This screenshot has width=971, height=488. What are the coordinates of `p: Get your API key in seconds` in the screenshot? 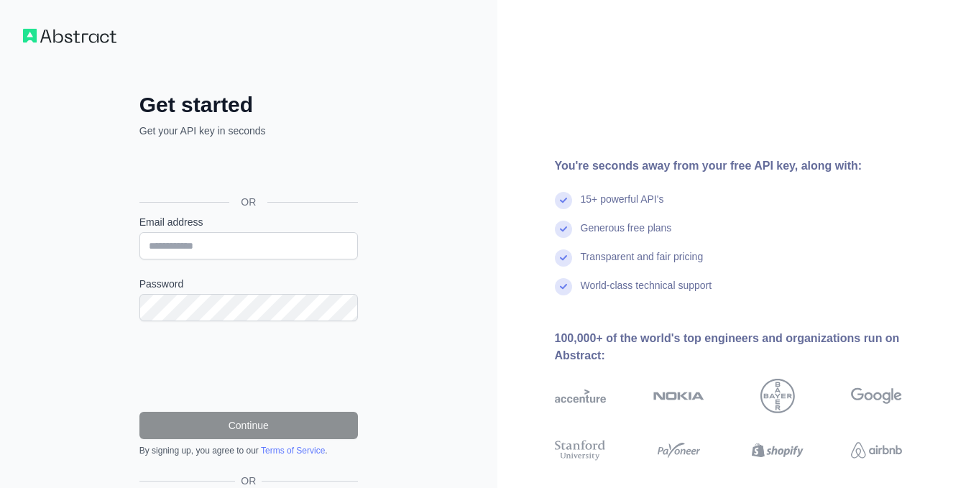 It's located at (249, 131).